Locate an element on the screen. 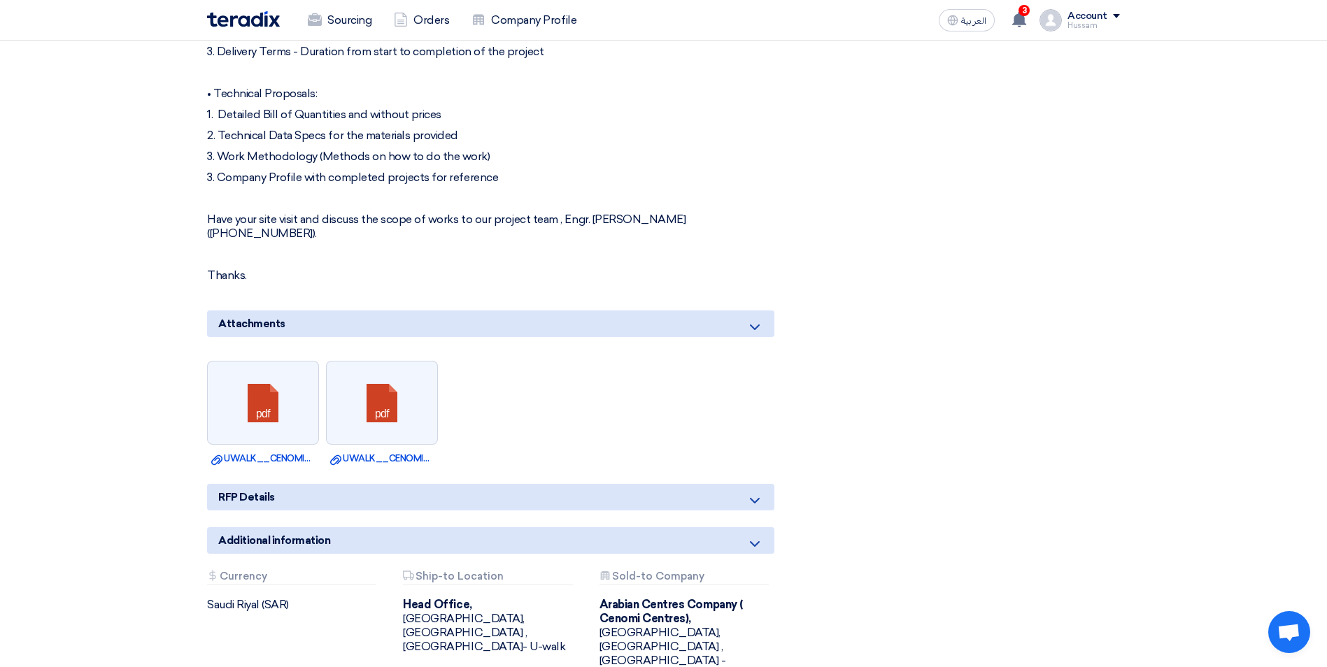  span: 3 is located at coordinates (1024, 10).